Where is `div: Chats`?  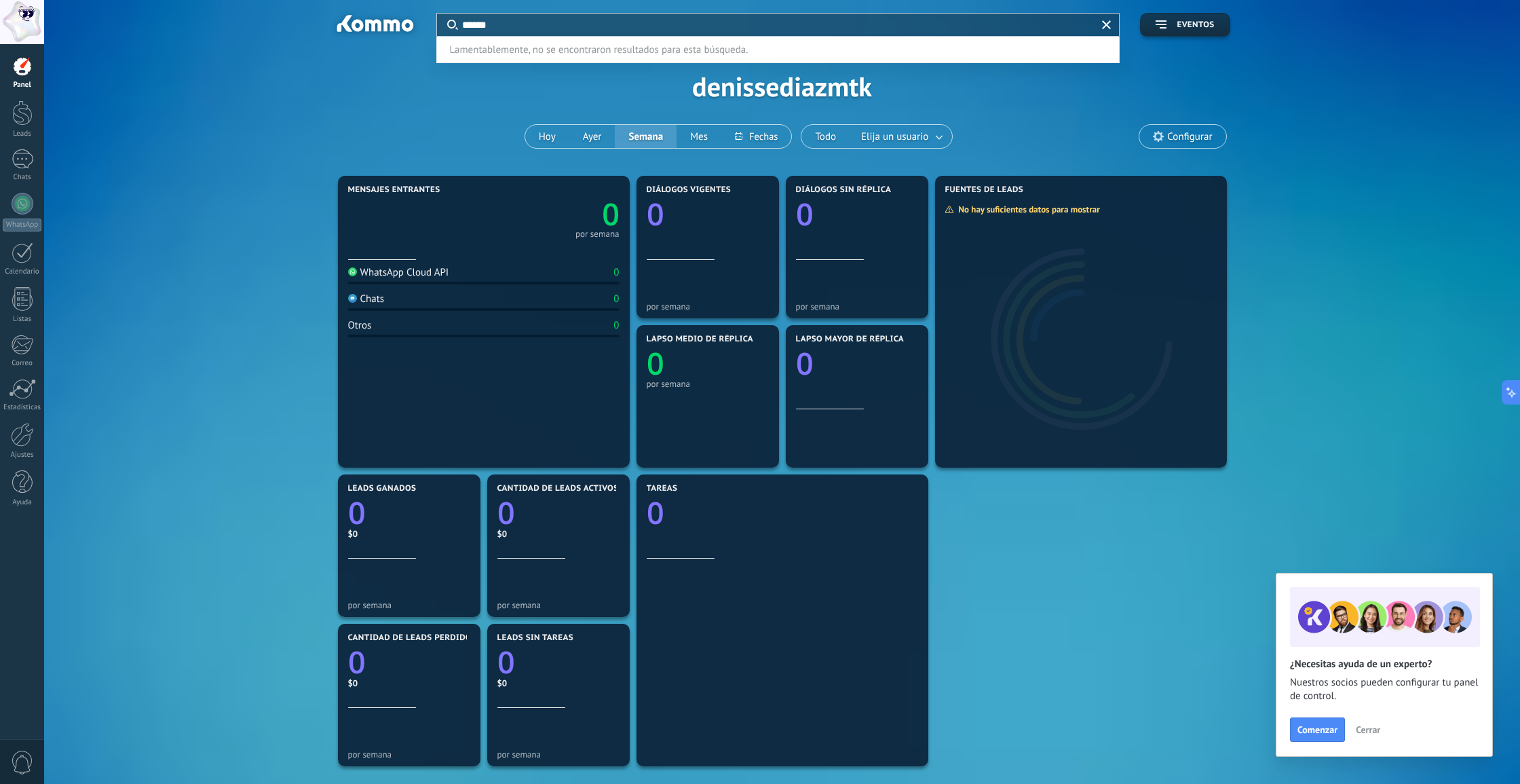
div: Chats is located at coordinates (23, 177).